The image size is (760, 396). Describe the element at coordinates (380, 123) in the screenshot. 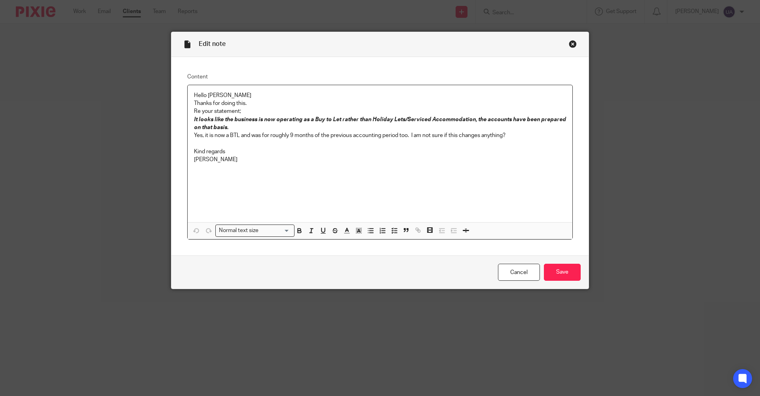

I see `em: It looks like the business is now operating as a Buy to Let rather than Holiday Lets/Serviced Acc...` at that location.